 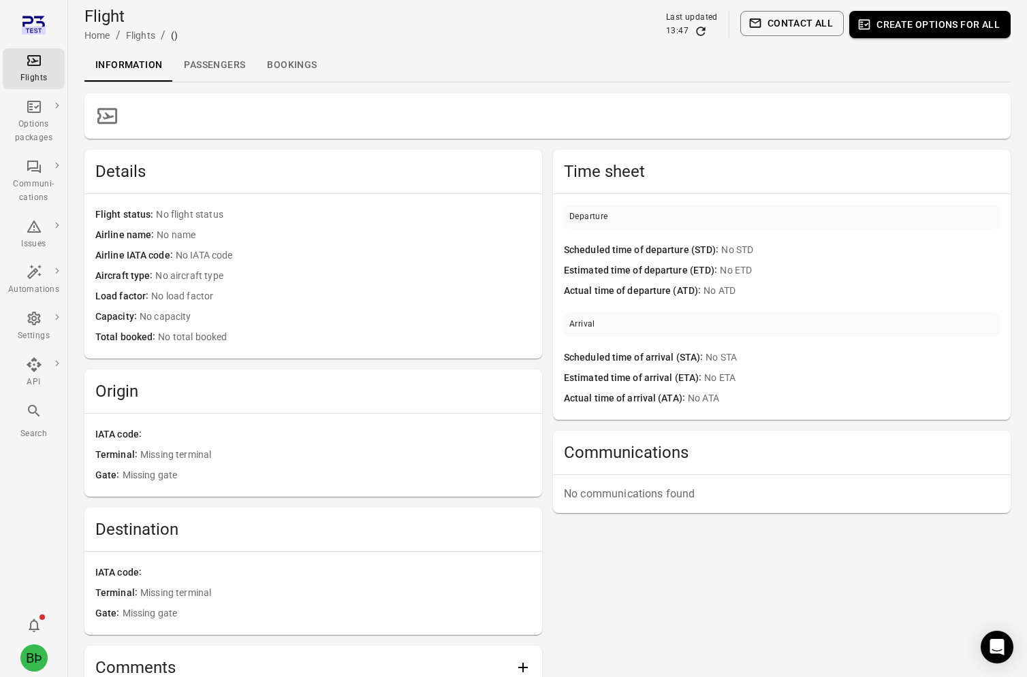 What do you see at coordinates (782, 453) in the screenshot?
I see `h2: Communications` at bounding box center [782, 453].